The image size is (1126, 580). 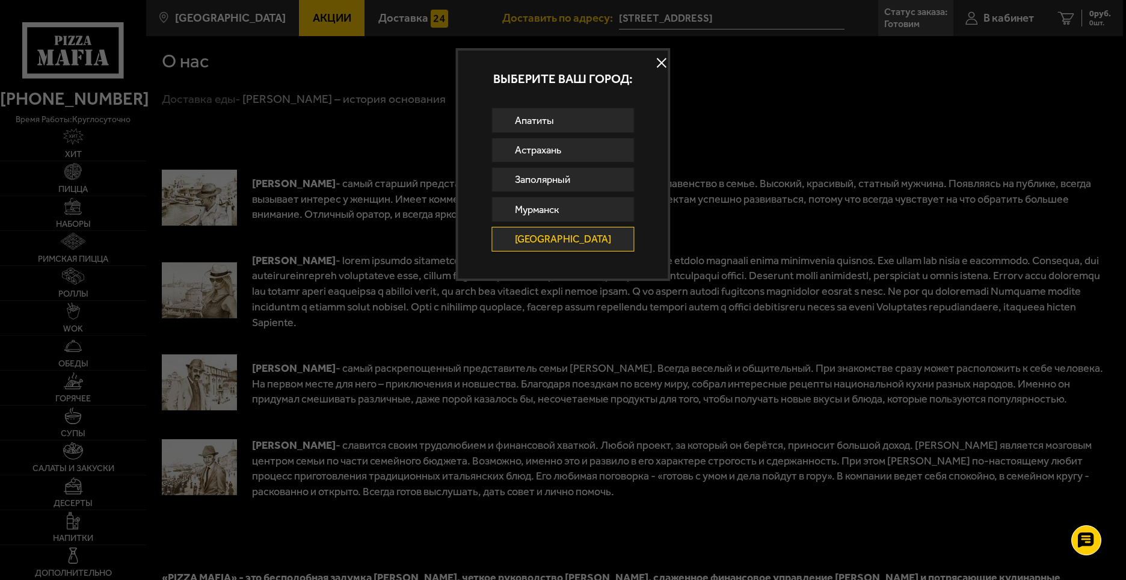 What do you see at coordinates (563, 150) in the screenshot?
I see `a: Астрахань` at bounding box center [563, 150].